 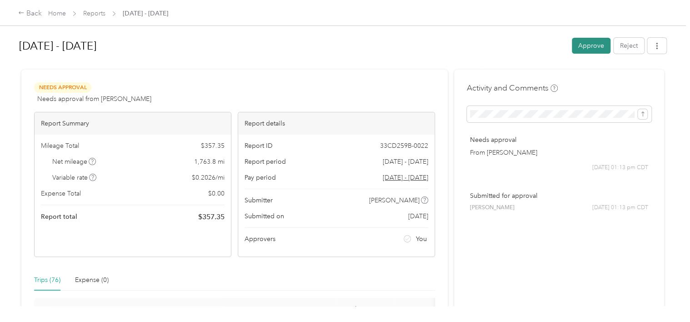 I want to click on span: $ 0.00, so click(x=216, y=193).